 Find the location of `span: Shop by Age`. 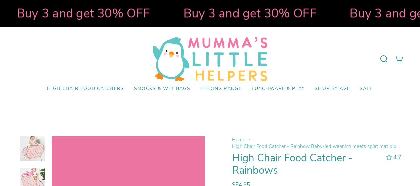

span: Shop by Age is located at coordinates (332, 89).